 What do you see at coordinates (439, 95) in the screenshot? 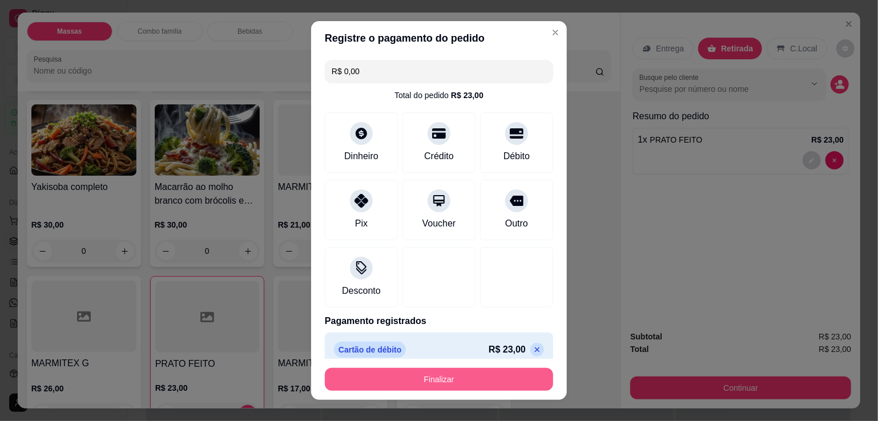
I see `div: Total do pedido` at bounding box center [439, 95].